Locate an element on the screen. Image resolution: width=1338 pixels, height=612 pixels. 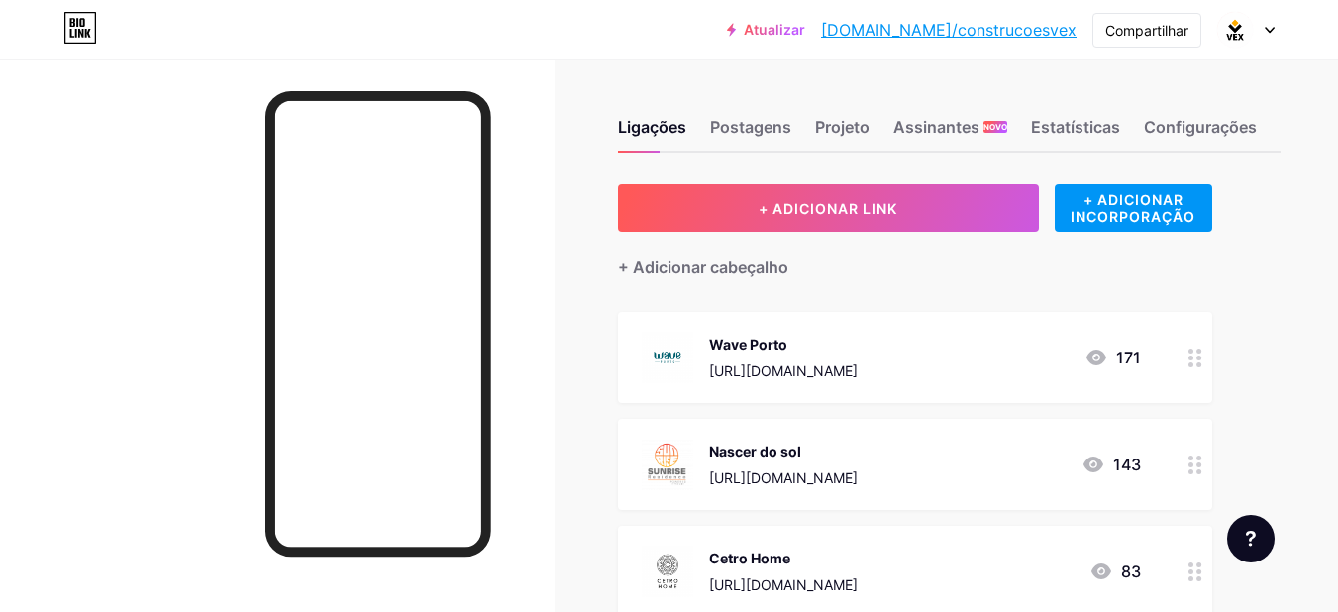
font: + Adicionar cabeçalho is located at coordinates (703, 267).